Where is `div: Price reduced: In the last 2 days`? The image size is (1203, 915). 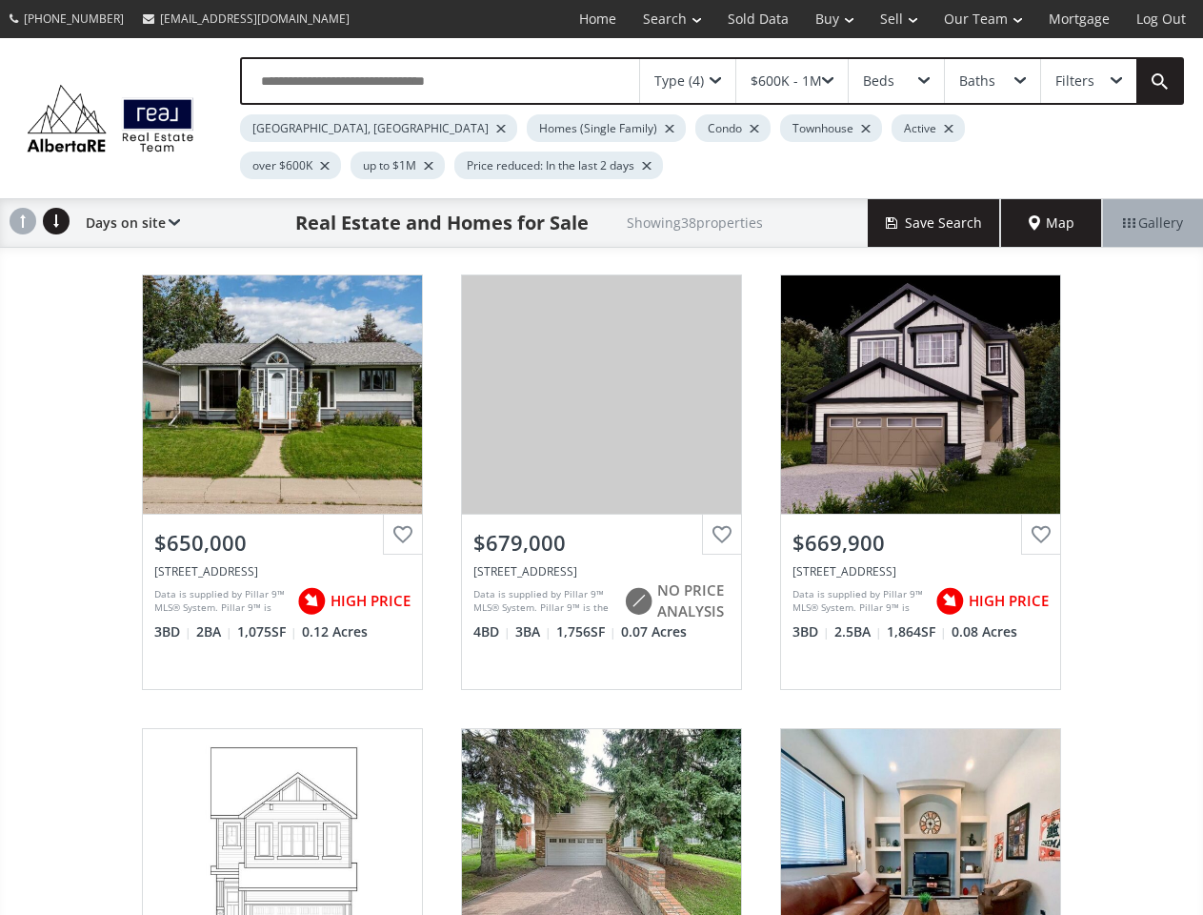 div: Price reduced: In the last 2 days is located at coordinates (558, 165).